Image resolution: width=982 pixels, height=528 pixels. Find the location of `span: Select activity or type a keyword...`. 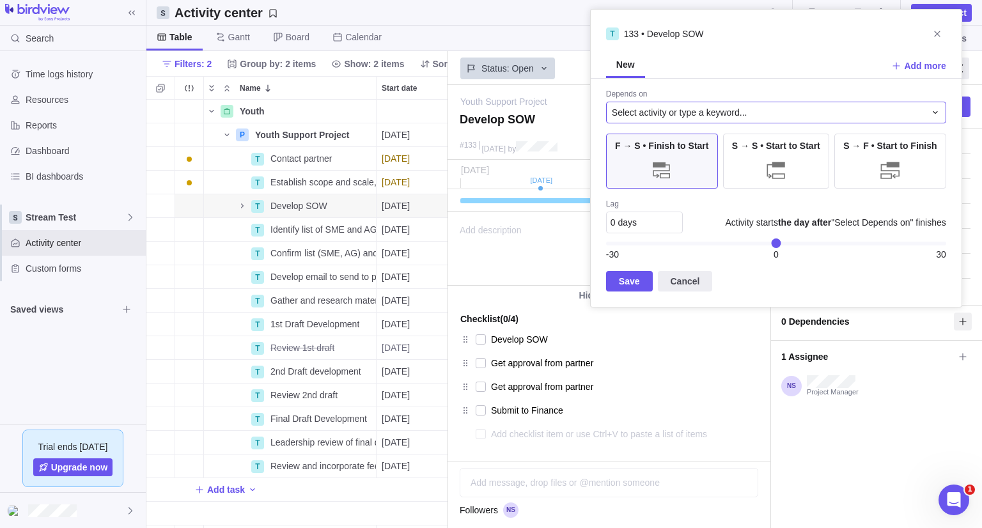

span: Select activity or type a keyword... is located at coordinates (680, 113).